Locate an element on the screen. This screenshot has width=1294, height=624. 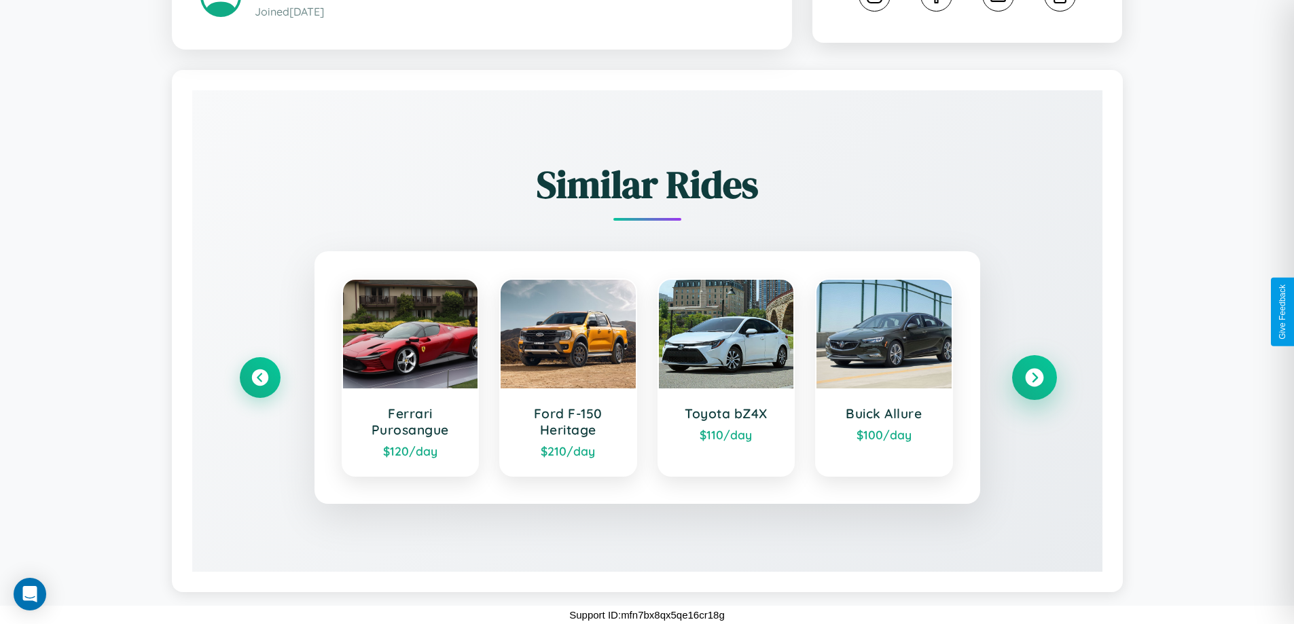
a: Ford F-150 Heritage$210/day is located at coordinates (568, 378).